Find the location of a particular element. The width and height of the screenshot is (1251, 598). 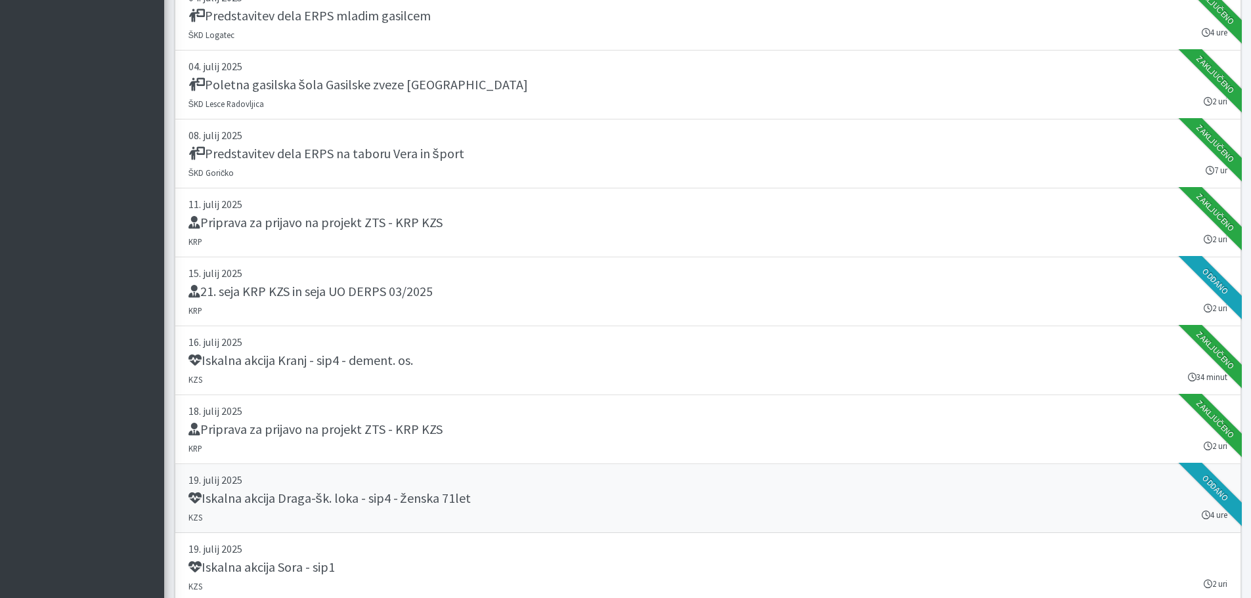

p: 08. julij 2025 is located at coordinates (708, 135).